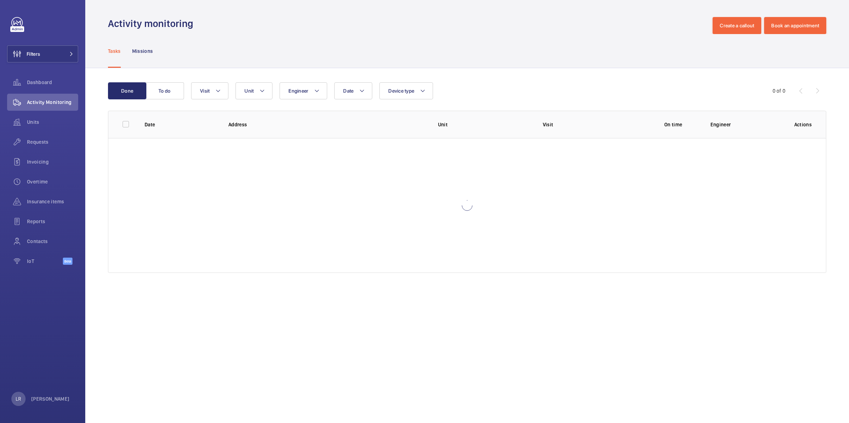 The width and height of the screenshot is (849, 423). Describe the element at coordinates (249, 91) in the screenshot. I see `span: Unit` at that location.